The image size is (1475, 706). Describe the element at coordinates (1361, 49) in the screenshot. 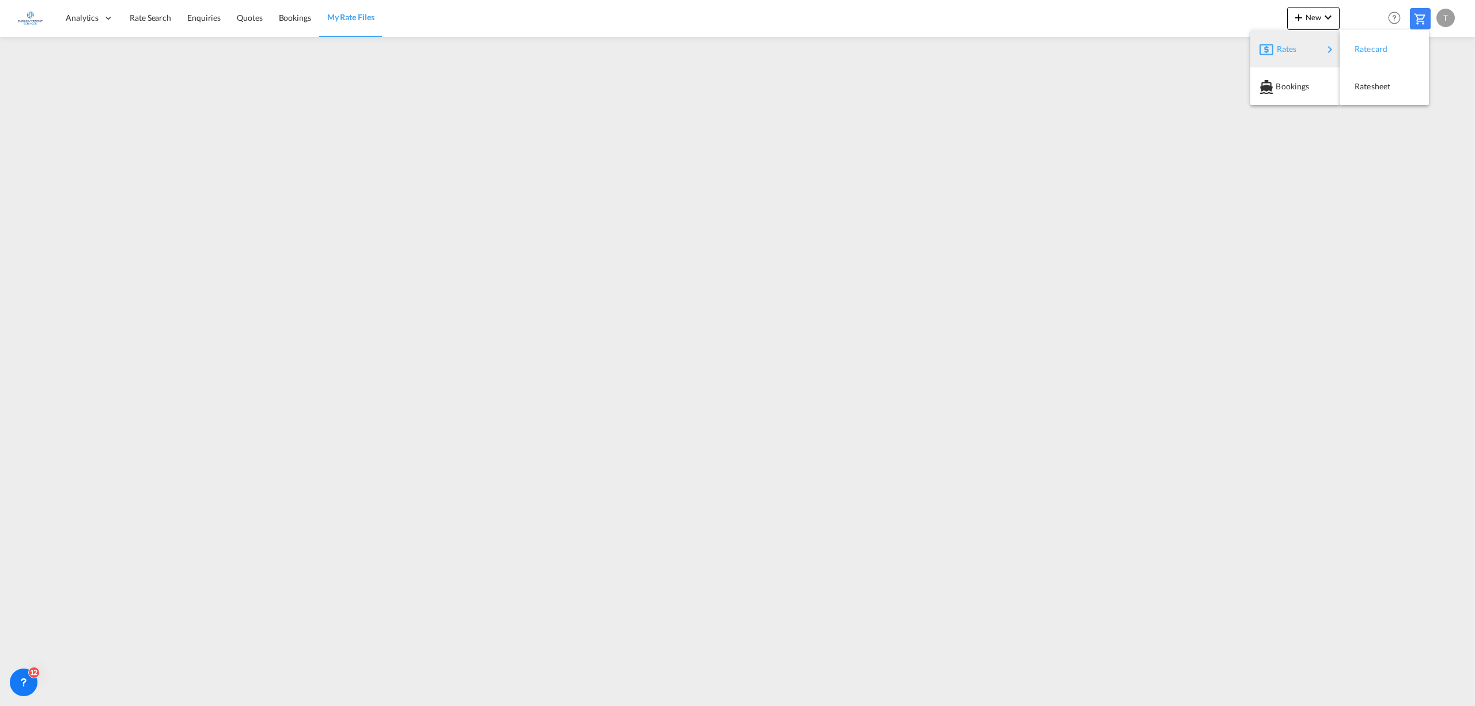

I see `span: Ratecard` at that location.